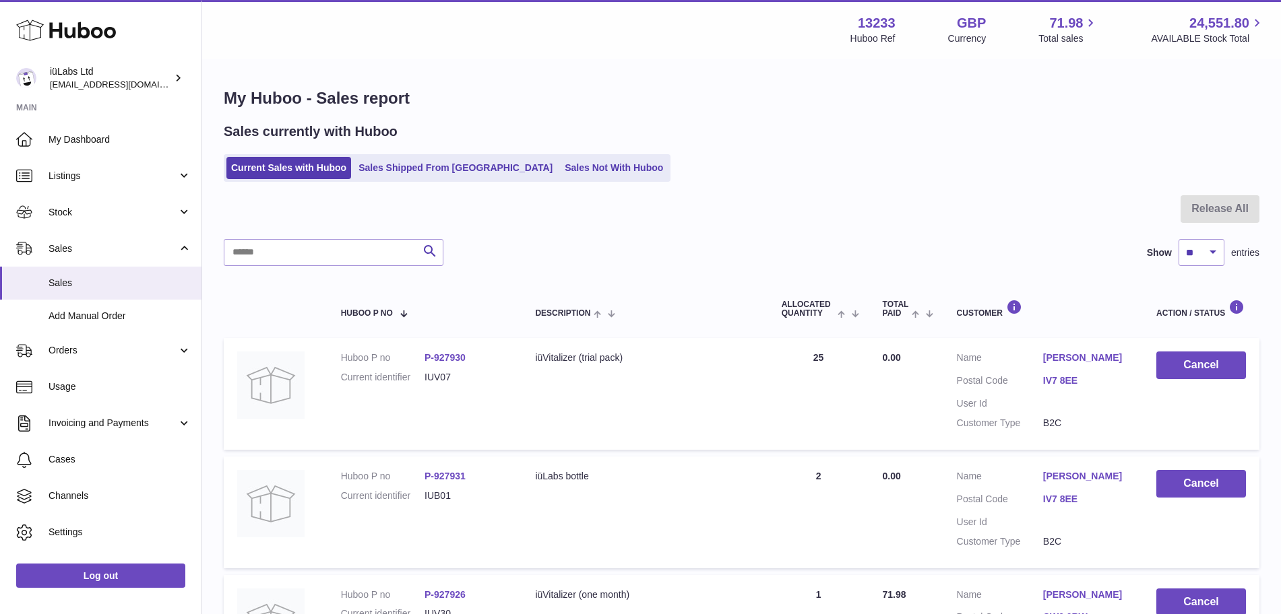 The image size is (1281, 614). Describe the element at coordinates (614, 168) in the screenshot. I see `a: Sales Not With Huboo` at that location.